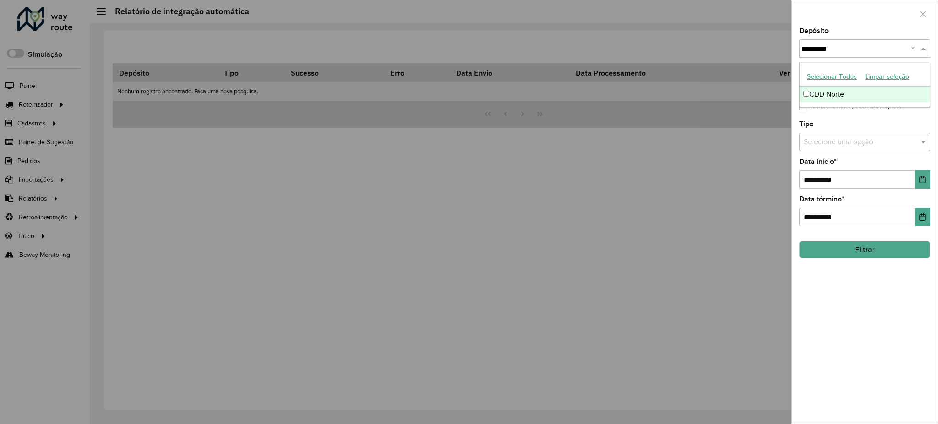  Describe the element at coordinates (915, 49) in the screenshot. I see `span: Clear all` at that location.